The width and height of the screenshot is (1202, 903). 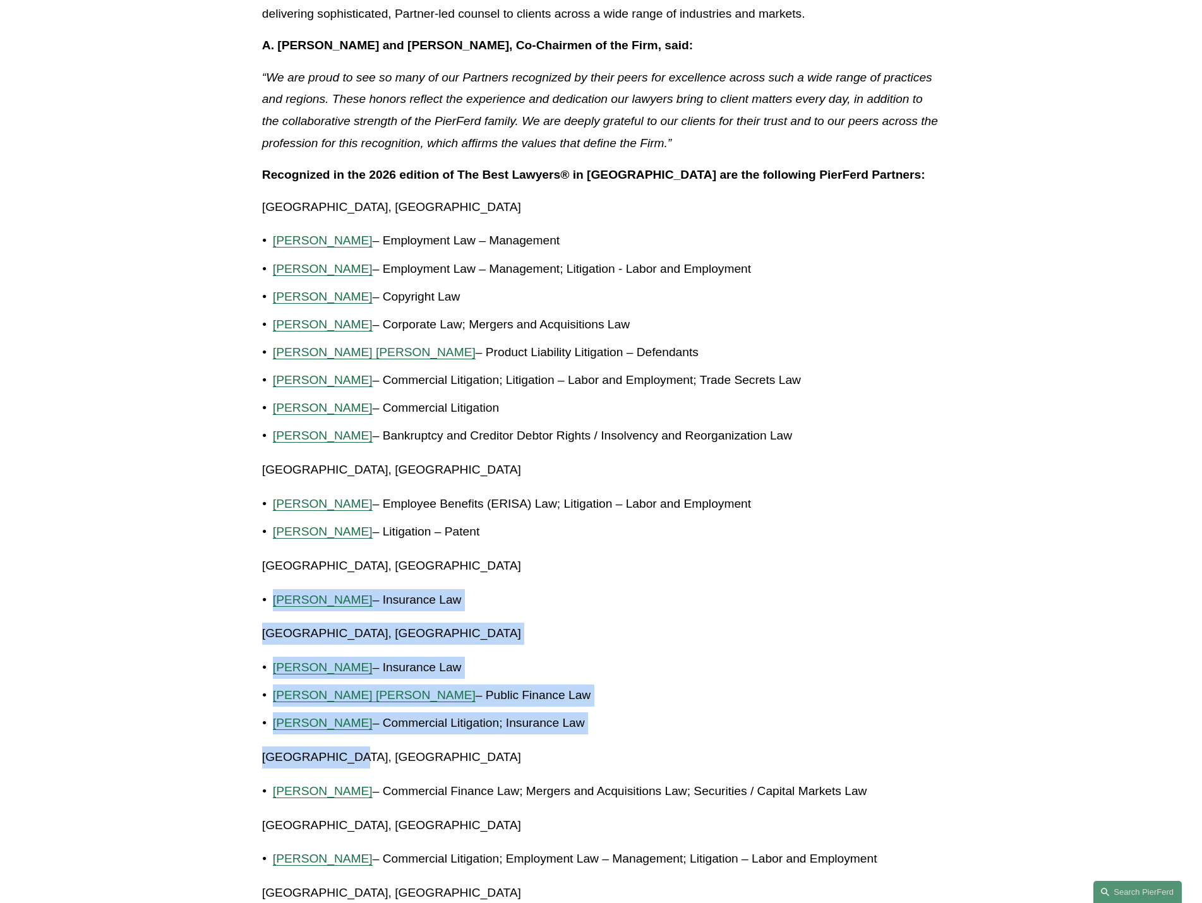 What do you see at coordinates (606, 325) in the screenshot?
I see `p: – Corporate Law; Mergers and Acquisitions Law` at bounding box center [606, 325].